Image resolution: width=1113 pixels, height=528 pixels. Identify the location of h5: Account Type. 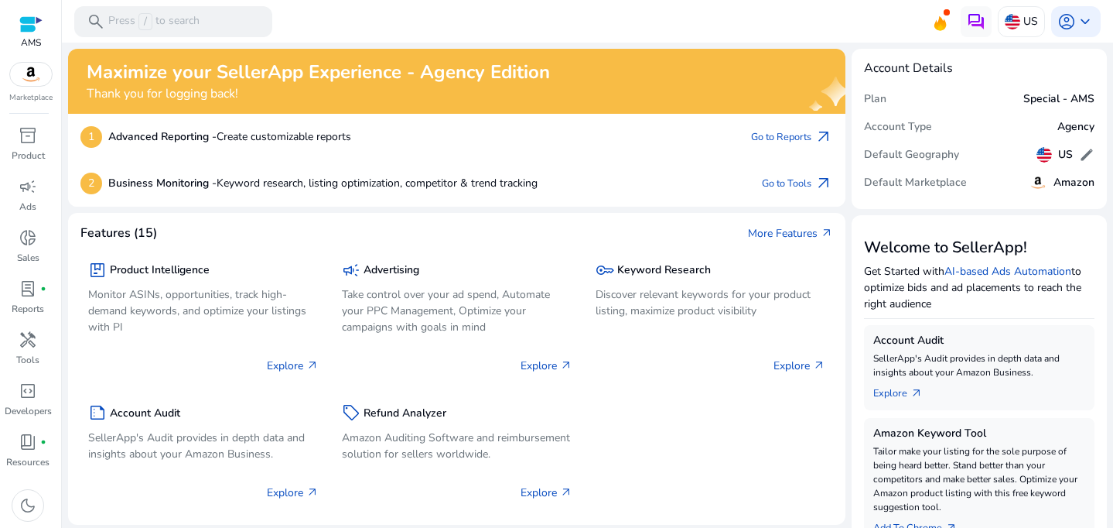
(898, 127).